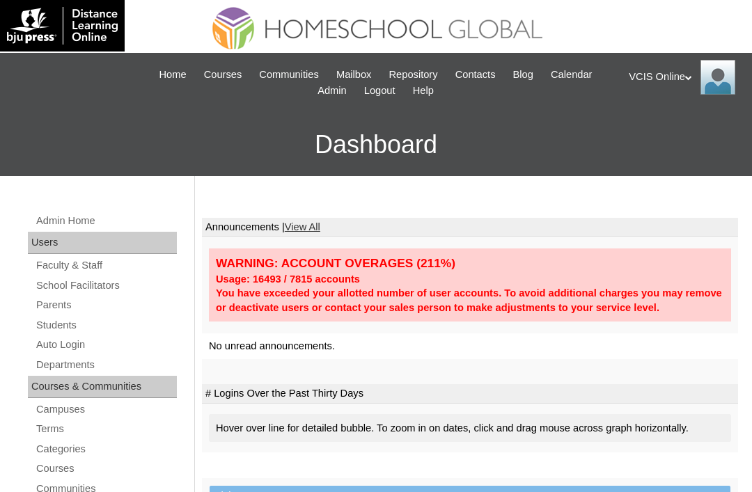  Describe the element at coordinates (289, 74) in the screenshot. I see `a: Communities` at that location.